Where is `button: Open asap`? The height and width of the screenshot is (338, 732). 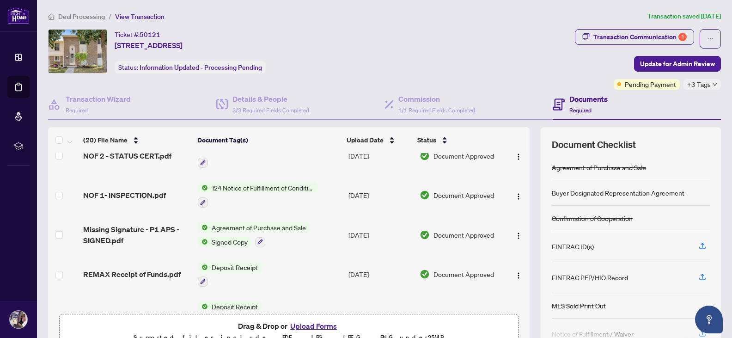
button: Open asap is located at coordinates (709, 319).